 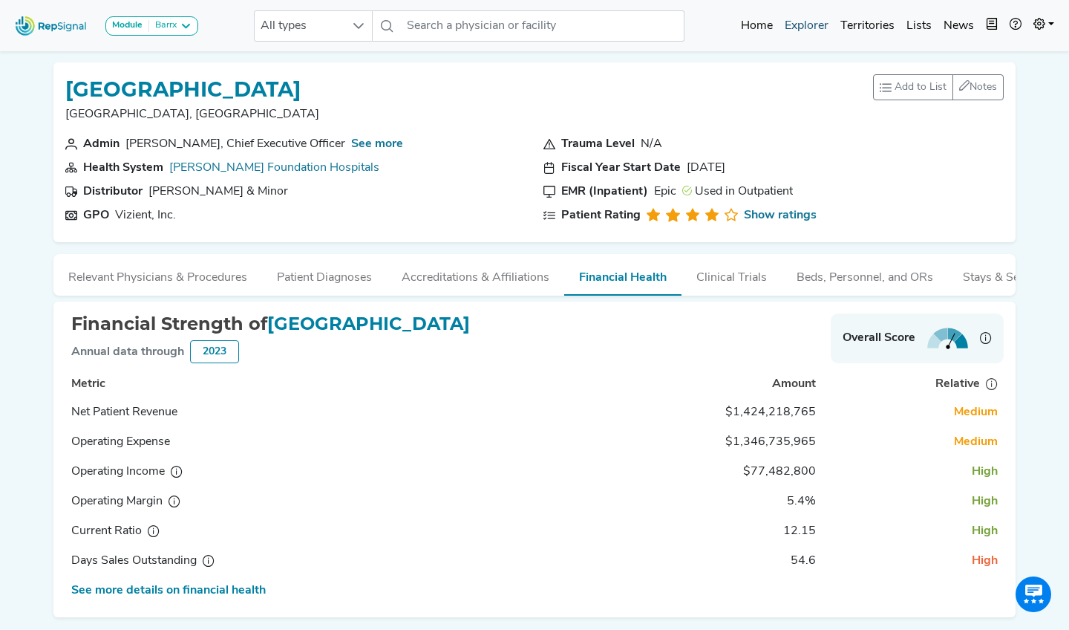 What do you see at coordinates (274, 168) in the screenshot?
I see `div: Kaiser Foundation Hospitals` at bounding box center [274, 168].